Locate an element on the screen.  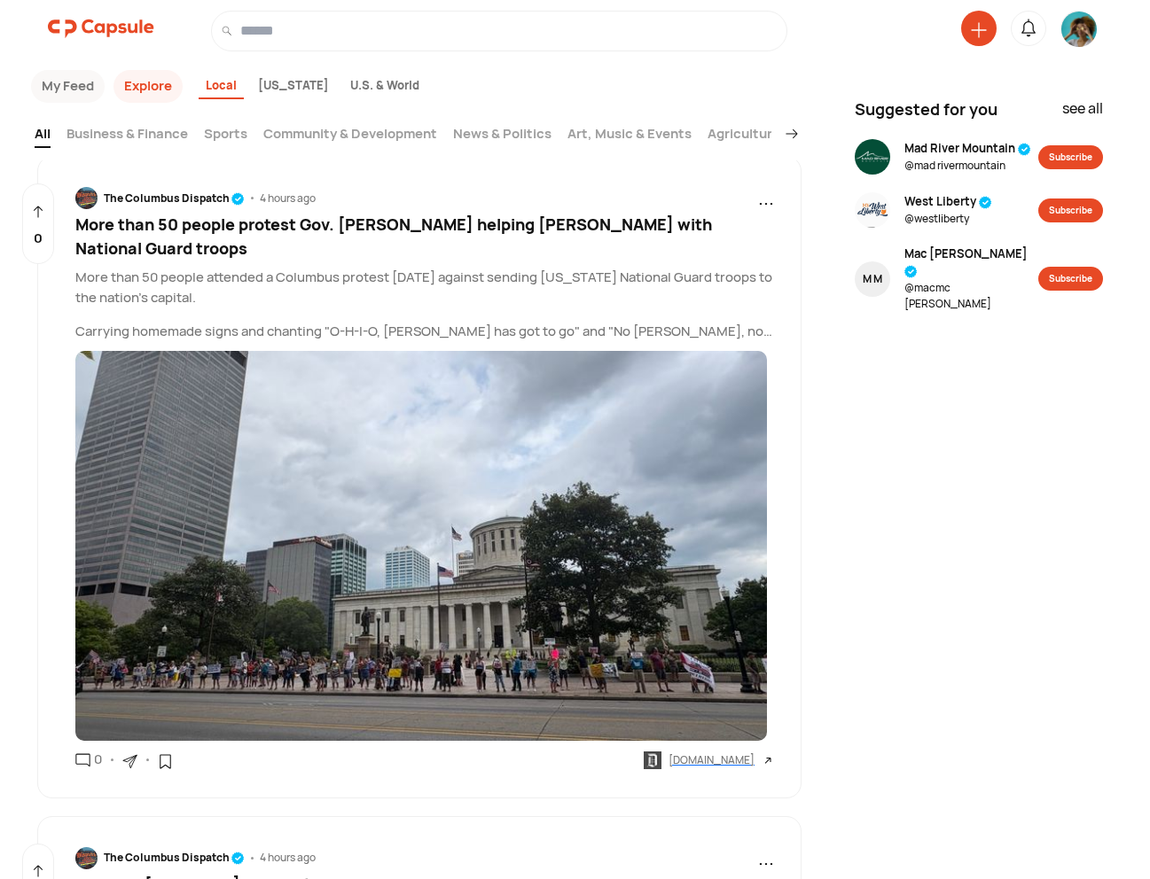
div: Local is located at coordinates (221, 87).